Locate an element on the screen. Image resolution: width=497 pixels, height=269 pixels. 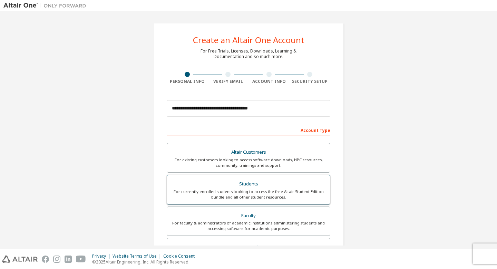
div: Website Terms of Use is located at coordinates (138, 256).